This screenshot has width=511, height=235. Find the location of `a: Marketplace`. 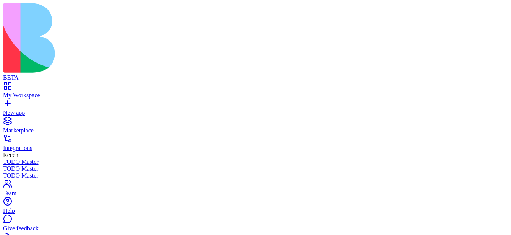

a: Marketplace is located at coordinates (256, 127).